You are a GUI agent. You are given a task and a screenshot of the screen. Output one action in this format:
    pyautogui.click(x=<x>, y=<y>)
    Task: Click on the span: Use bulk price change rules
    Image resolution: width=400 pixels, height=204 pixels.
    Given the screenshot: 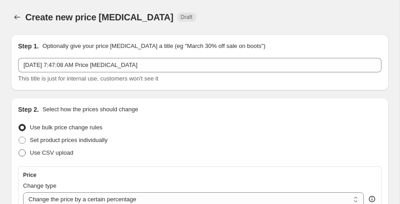 What is the action you would take?
    pyautogui.click(x=66, y=127)
    